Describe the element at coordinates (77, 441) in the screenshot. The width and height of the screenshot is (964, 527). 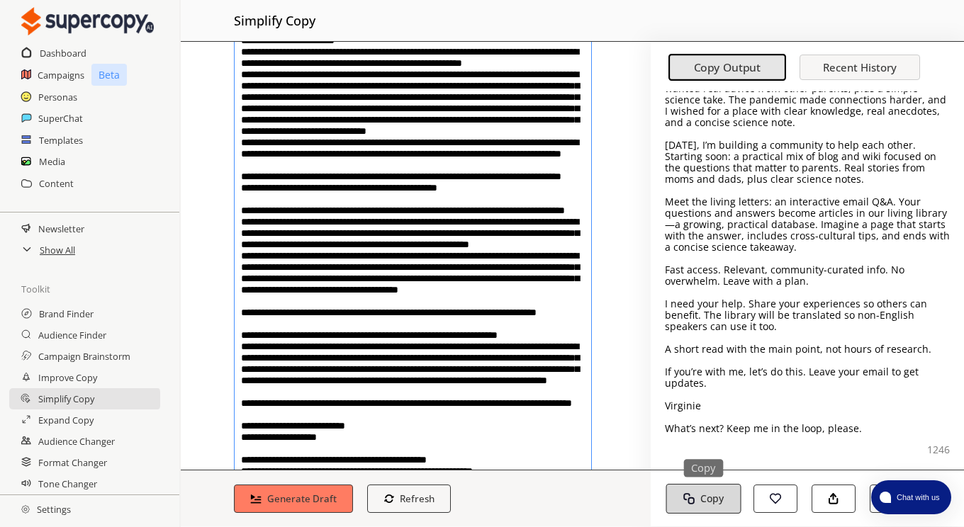
I see `h2: Audience Changer` at that location.